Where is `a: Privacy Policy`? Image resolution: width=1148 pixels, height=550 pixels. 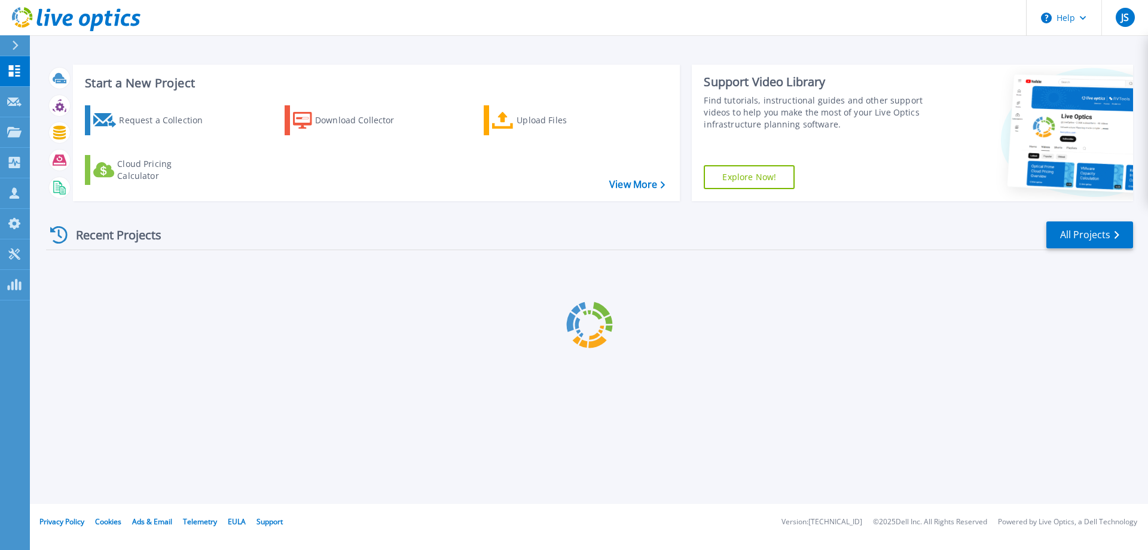 a: Privacy Policy is located at coordinates (62, 521).